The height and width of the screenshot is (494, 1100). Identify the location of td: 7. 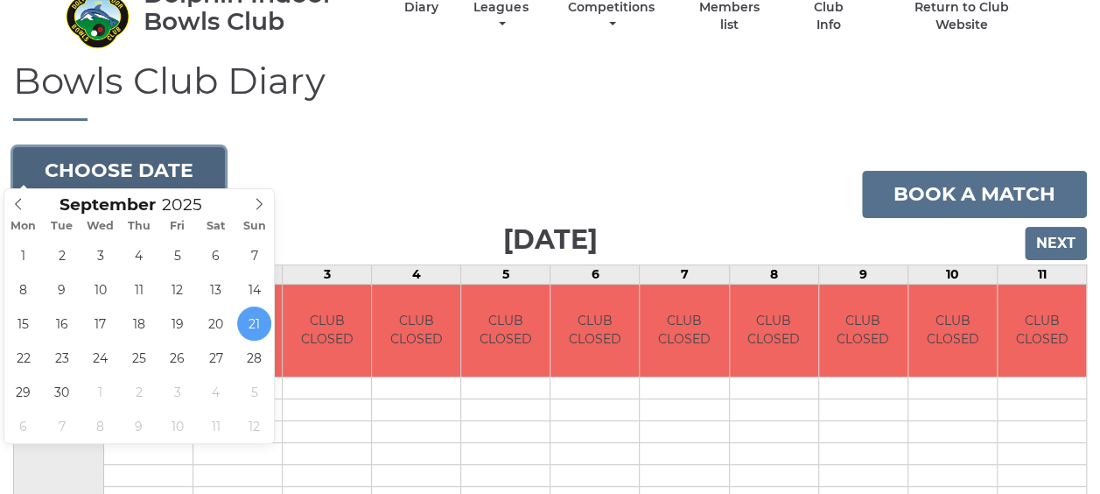
(684, 275).